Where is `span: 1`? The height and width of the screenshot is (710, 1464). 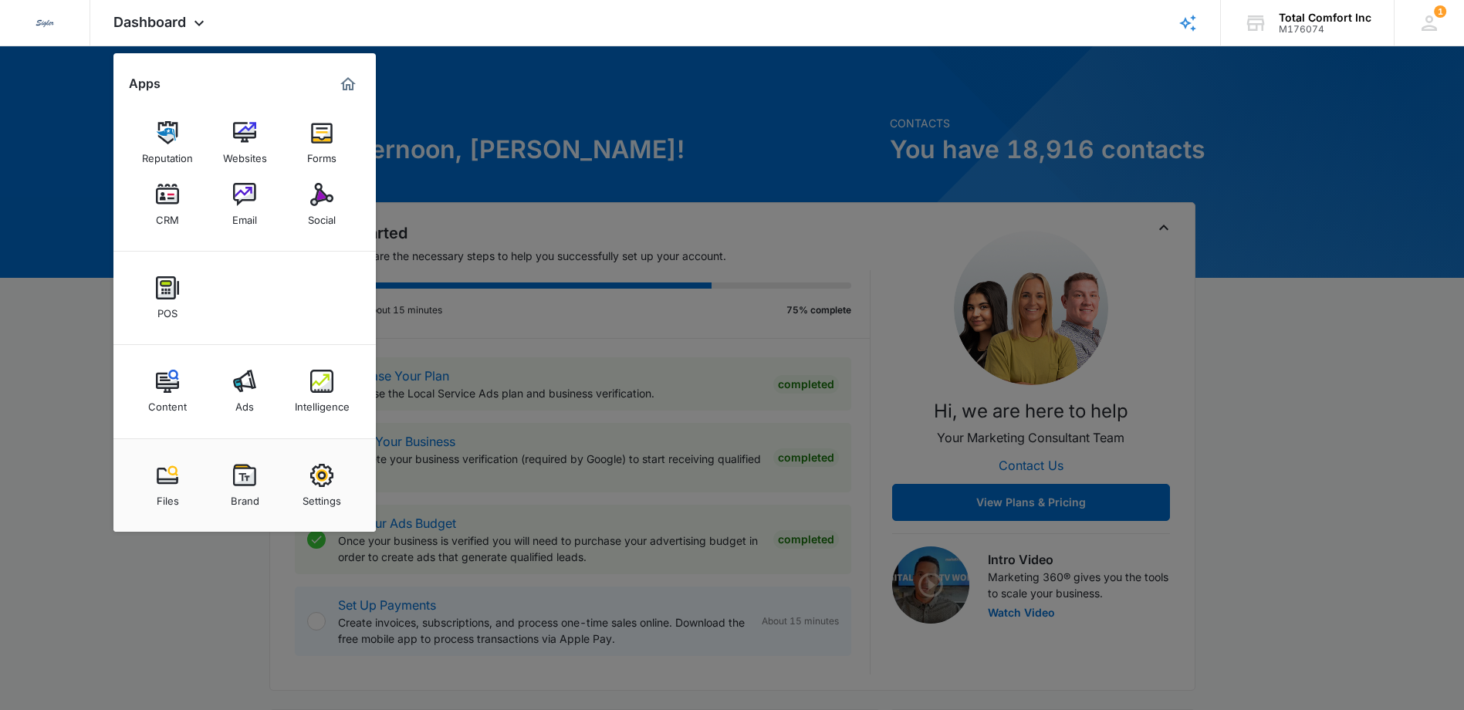
span: 1 is located at coordinates (1440, 12).